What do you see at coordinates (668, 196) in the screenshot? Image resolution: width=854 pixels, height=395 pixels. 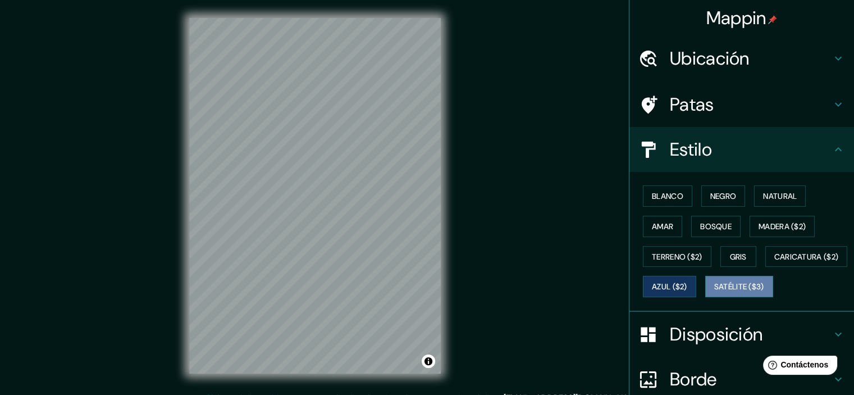 I see `font: Blanco` at bounding box center [668, 196].